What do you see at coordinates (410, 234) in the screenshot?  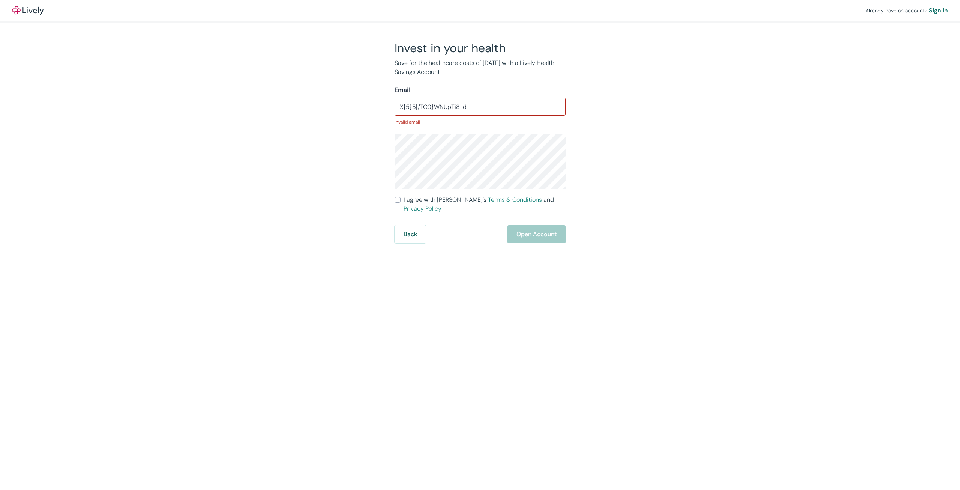 I see `button: Back` at bounding box center [410, 234].